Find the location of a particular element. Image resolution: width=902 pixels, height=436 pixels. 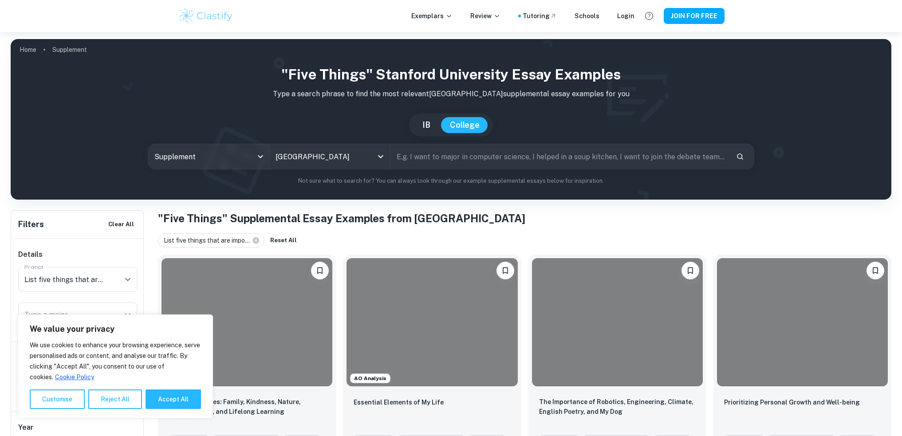

div: Login is located at coordinates (626, 16).